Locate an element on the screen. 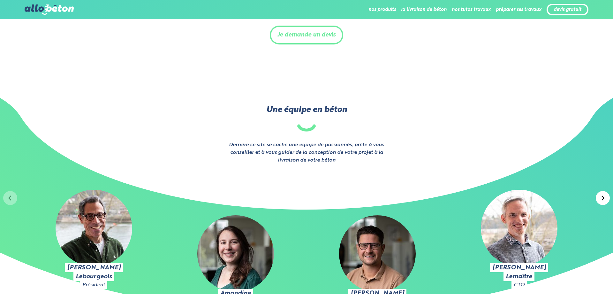 Image resolution: width=613 pixels, height=294 pixels. li: la livraison de béton is located at coordinates (424, 10).